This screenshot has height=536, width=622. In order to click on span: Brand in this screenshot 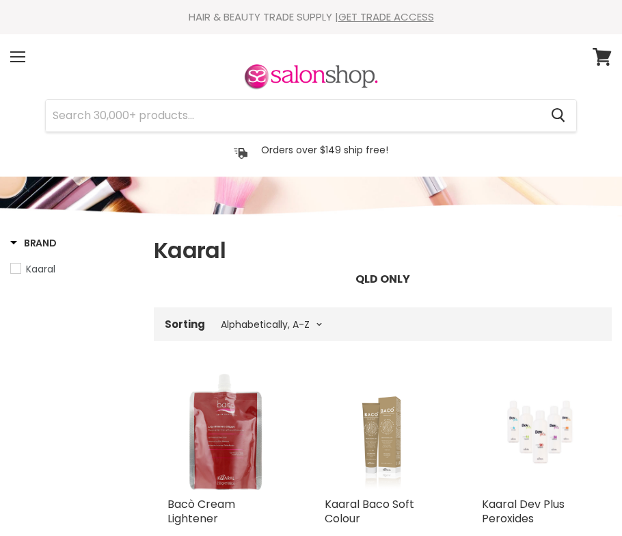, I will do `click(34, 243)`.